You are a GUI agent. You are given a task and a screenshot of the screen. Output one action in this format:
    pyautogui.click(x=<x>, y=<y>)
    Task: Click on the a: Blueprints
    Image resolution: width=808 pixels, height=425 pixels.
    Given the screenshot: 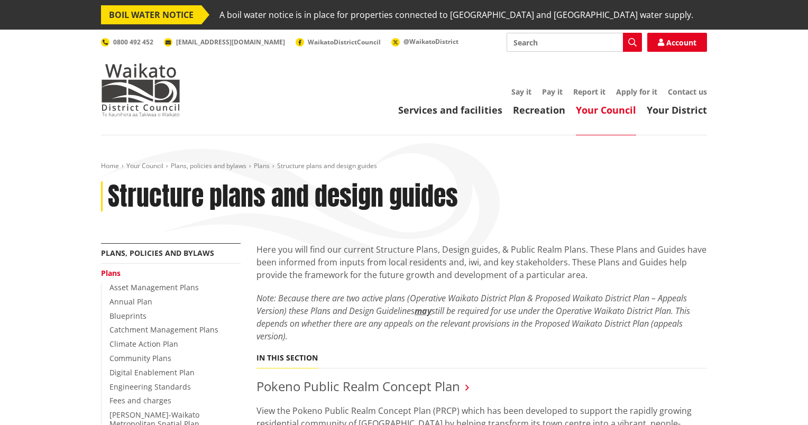 What is the action you would take?
    pyautogui.click(x=128, y=316)
    